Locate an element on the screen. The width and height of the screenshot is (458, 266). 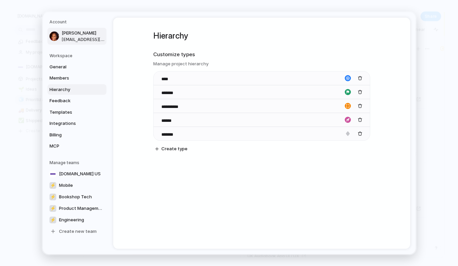
h5: Workspace is located at coordinates (78, 56).